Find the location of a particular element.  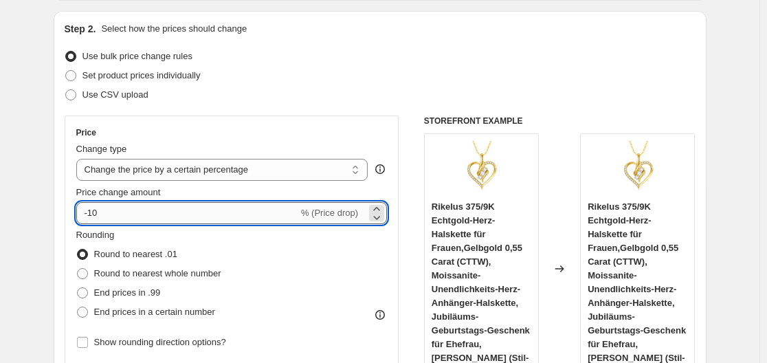

span: Rounding is located at coordinates (96, 234).